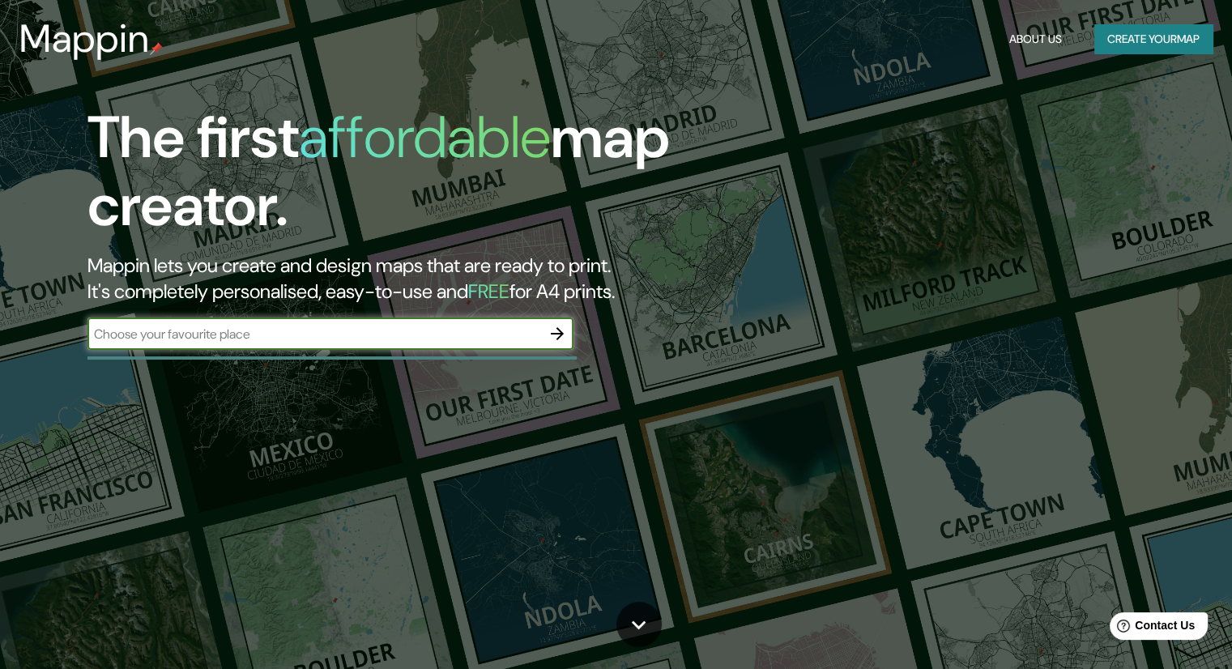 The width and height of the screenshot is (1232, 669). What do you see at coordinates (77, 19) in the screenshot?
I see `span: Contact Us` at bounding box center [77, 19].